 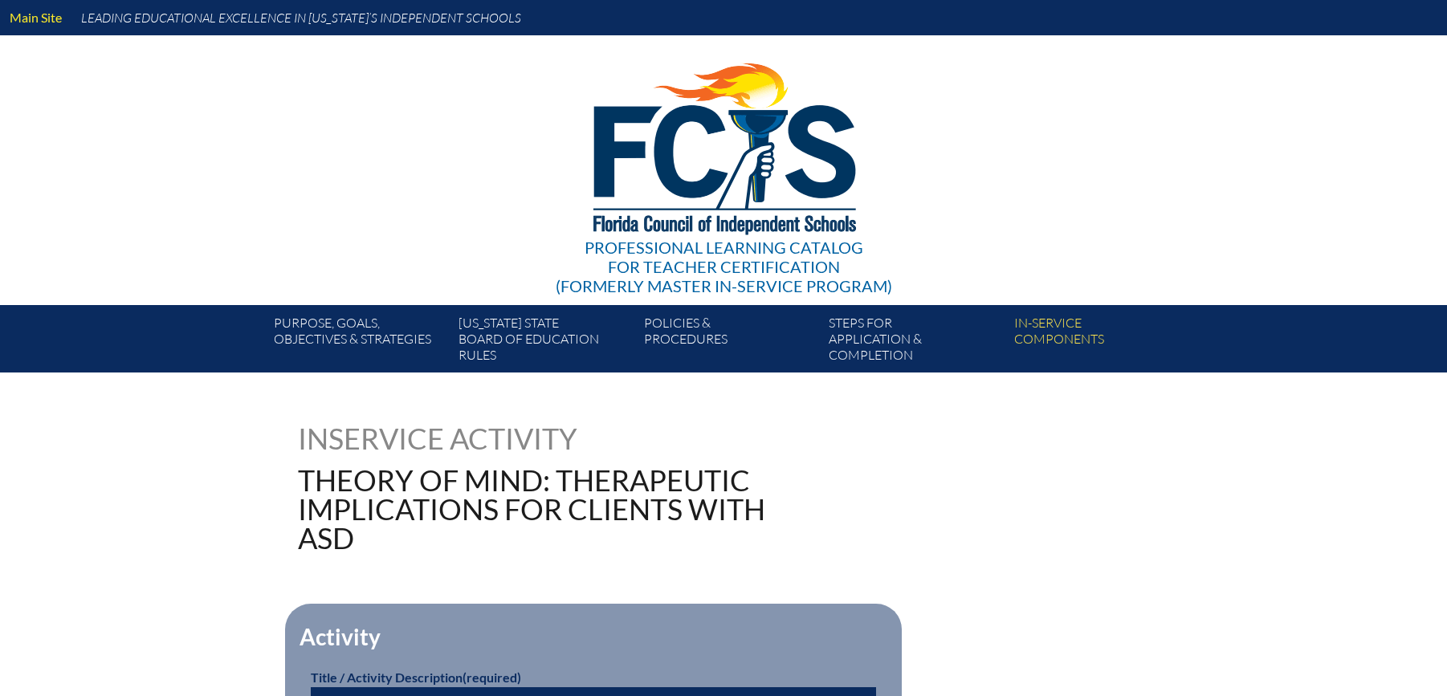 What do you see at coordinates (730, 342) in the screenshot?
I see `a: Policies &Procedures` at bounding box center [730, 342].